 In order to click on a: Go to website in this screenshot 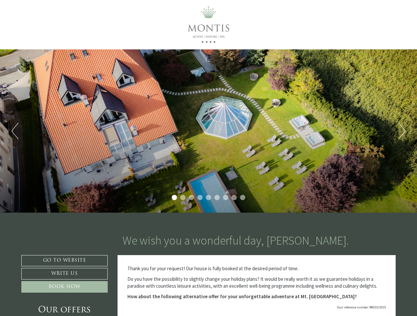, I will do `click(64, 260)`.